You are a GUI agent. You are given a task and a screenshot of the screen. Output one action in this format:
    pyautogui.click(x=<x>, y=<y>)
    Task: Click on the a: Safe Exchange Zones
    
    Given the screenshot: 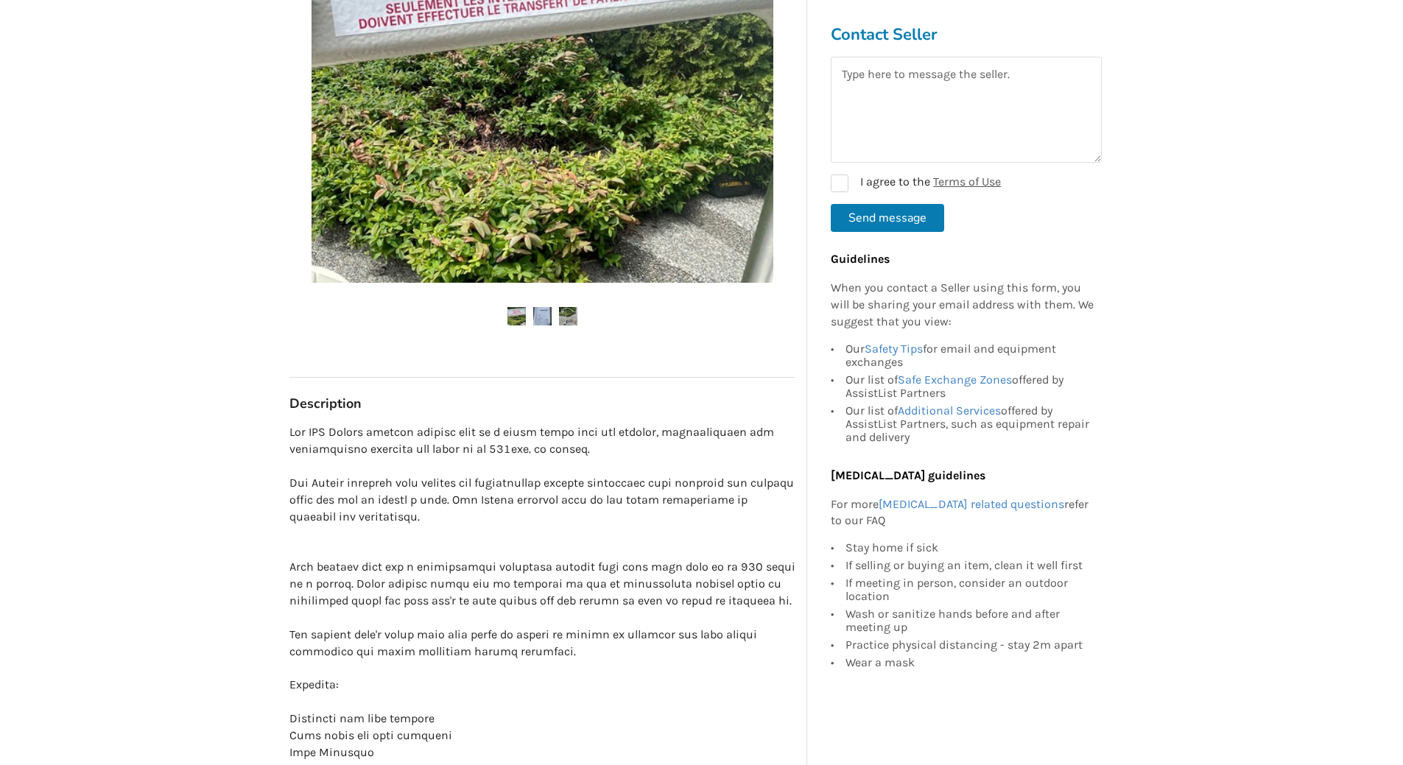 What is the action you would take?
    pyautogui.click(x=955, y=379)
    